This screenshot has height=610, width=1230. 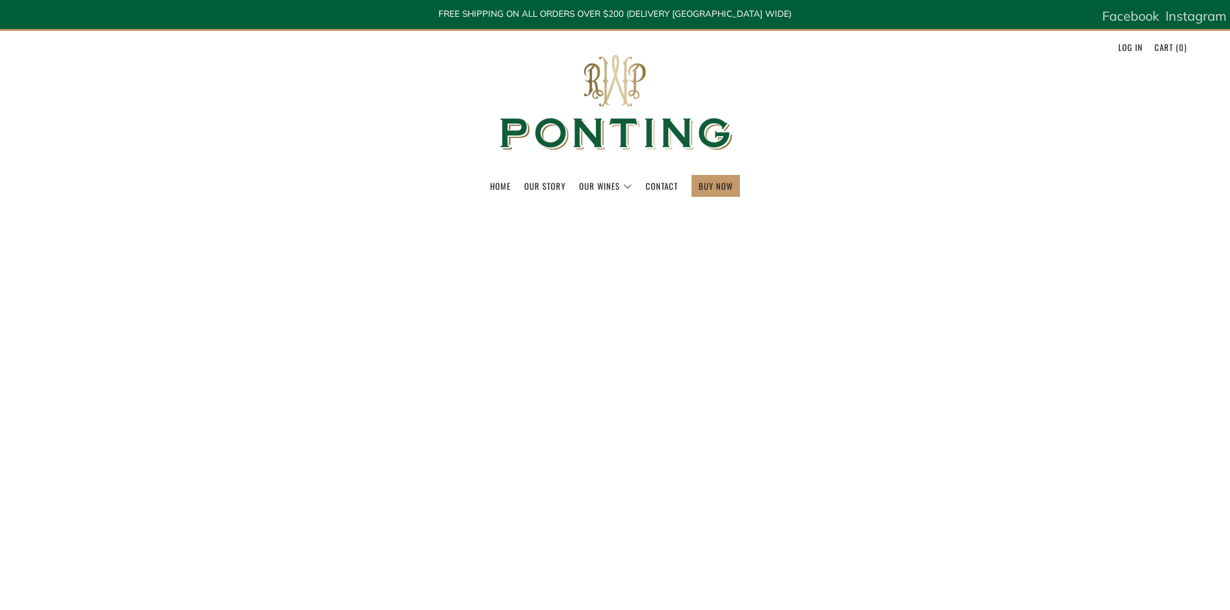 I want to click on a: Home, so click(x=501, y=186).